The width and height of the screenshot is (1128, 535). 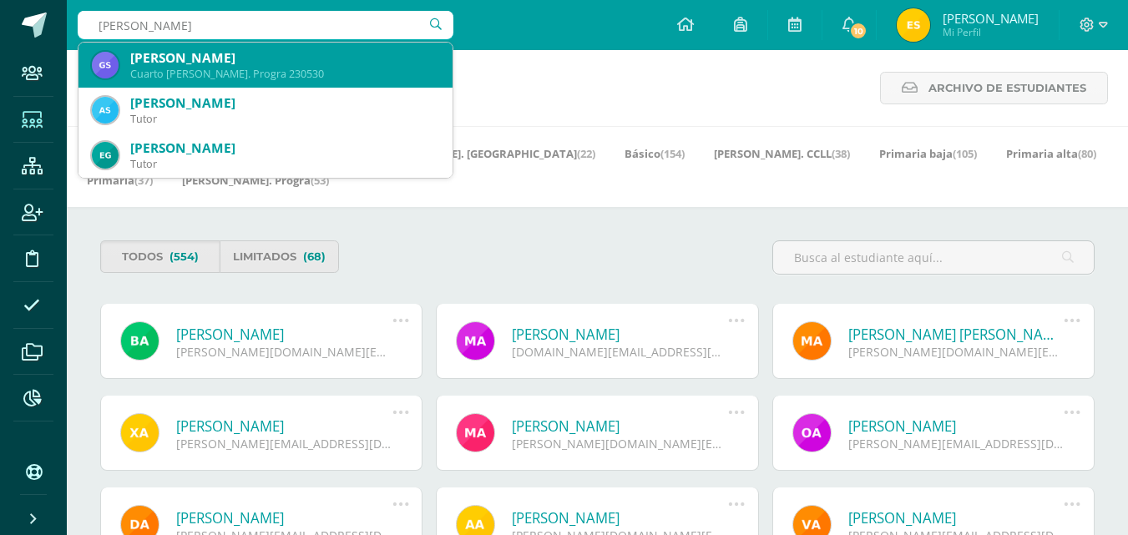 What do you see at coordinates (184, 256) in the screenshot?
I see `span: (554)` at bounding box center [184, 256].